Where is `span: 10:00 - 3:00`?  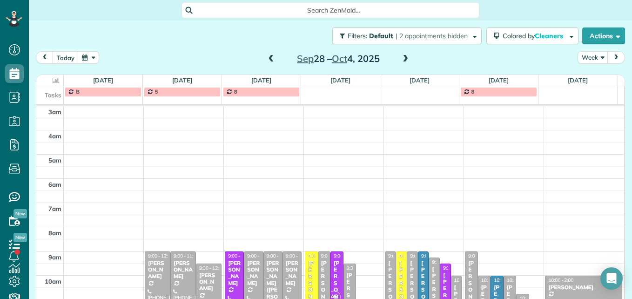 span: 10:00 - 3:00 is located at coordinates (494, 280).